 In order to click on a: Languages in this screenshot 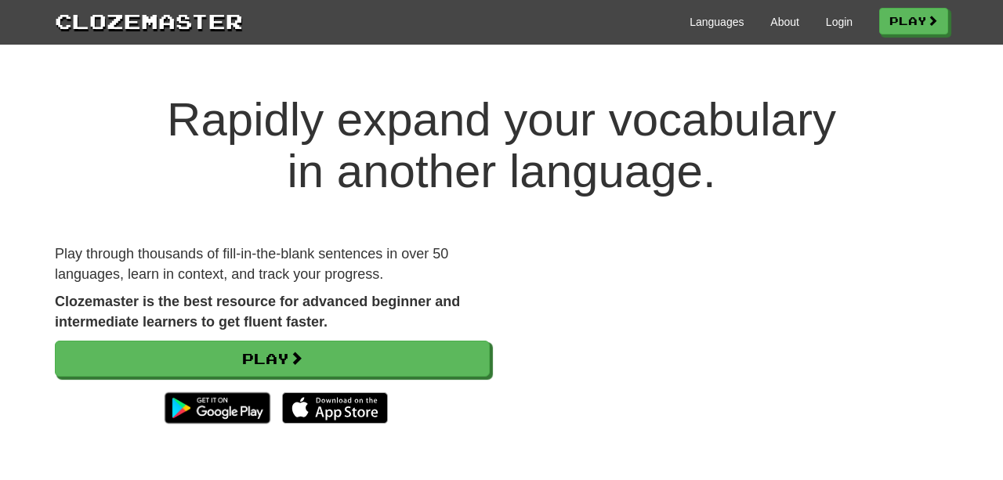, I will do `click(716, 22)`.